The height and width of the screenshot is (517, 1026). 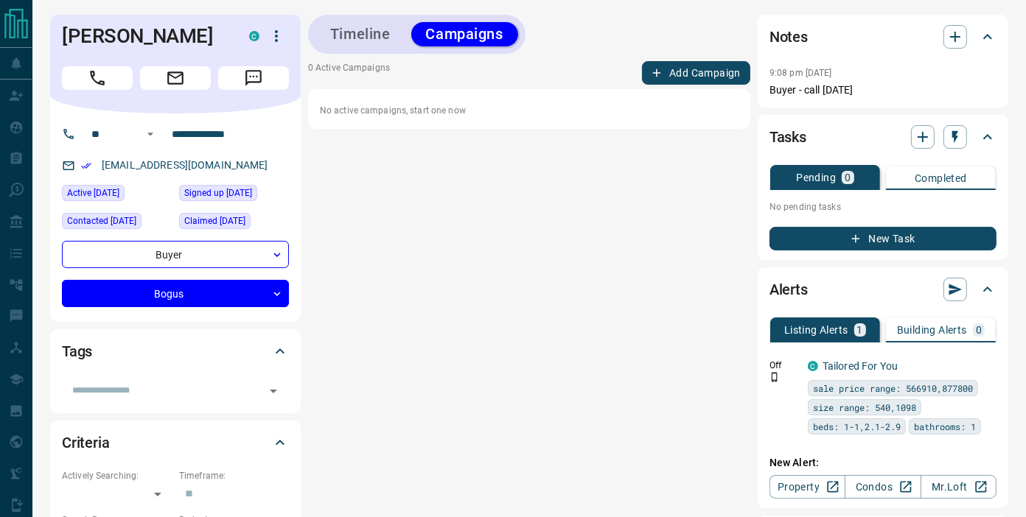 I want to click on h2: Tags, so click(x=77, y=352).